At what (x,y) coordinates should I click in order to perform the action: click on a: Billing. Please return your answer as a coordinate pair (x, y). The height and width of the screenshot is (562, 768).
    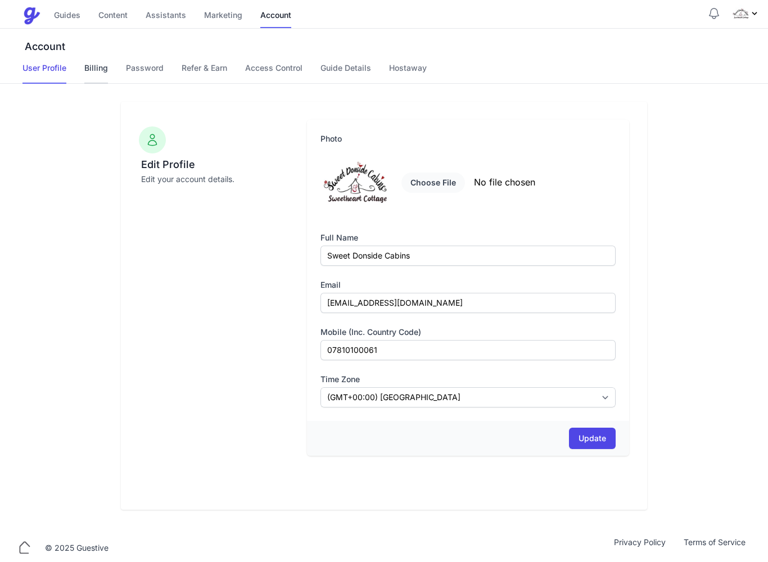
    Looking at the image, I should click on (96, 73).